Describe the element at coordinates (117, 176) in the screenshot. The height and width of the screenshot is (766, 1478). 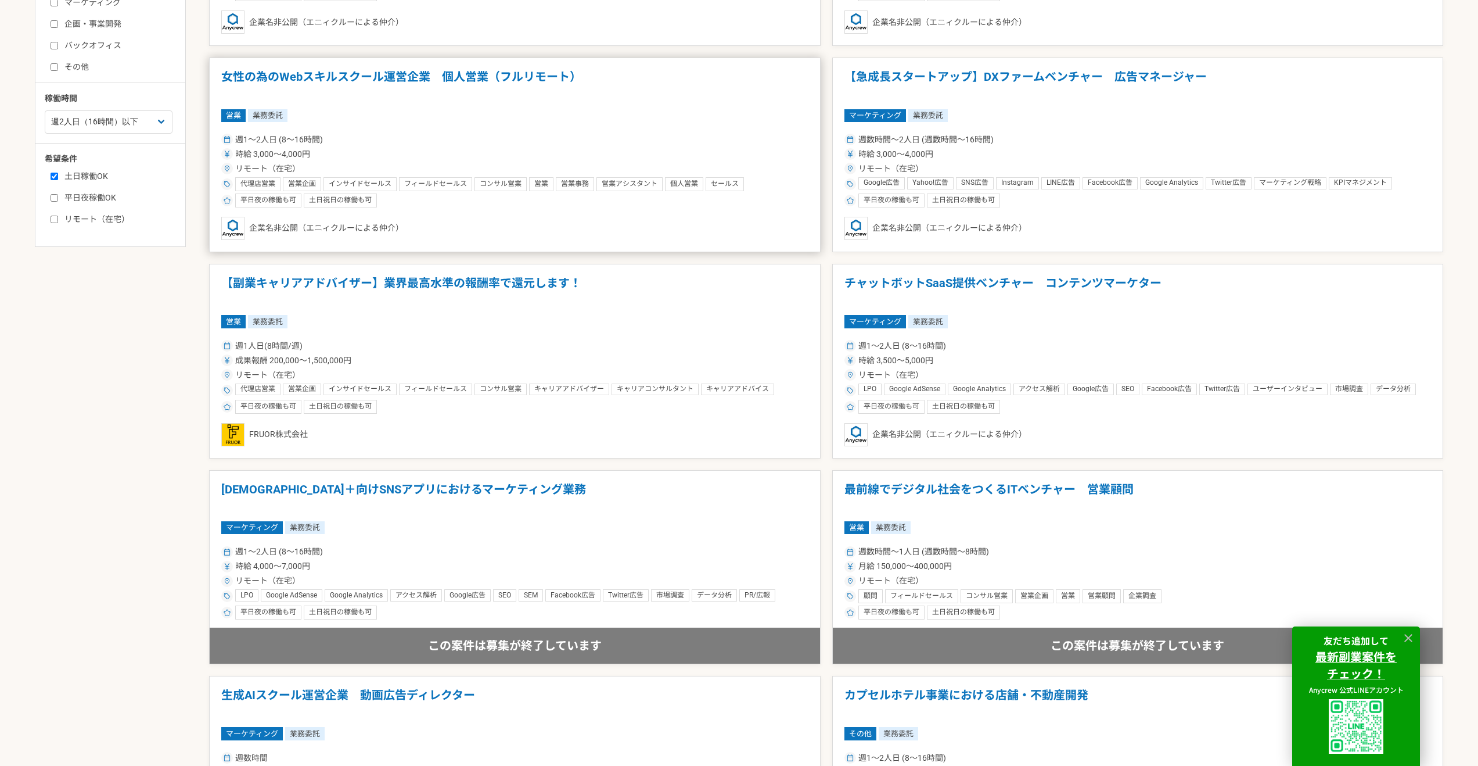
I see `label: 土日稼働OK` at that location.